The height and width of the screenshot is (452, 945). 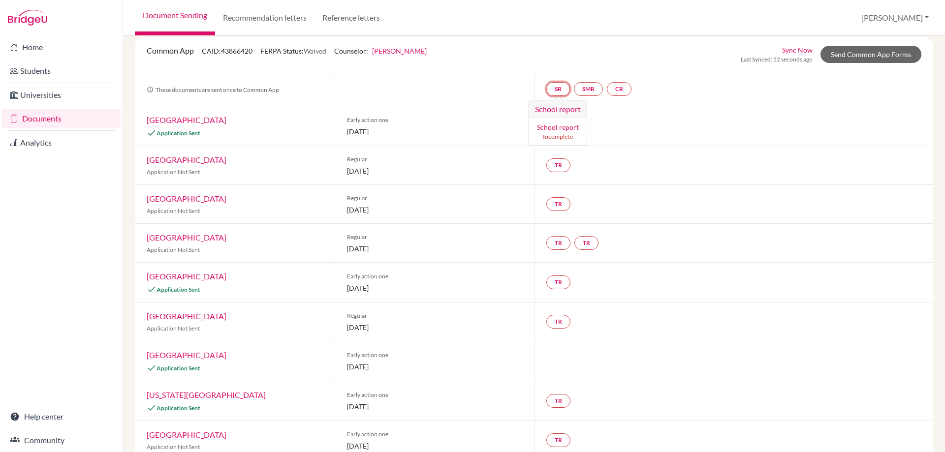 I want to click on span: Common App, so click(x=170, y=50).